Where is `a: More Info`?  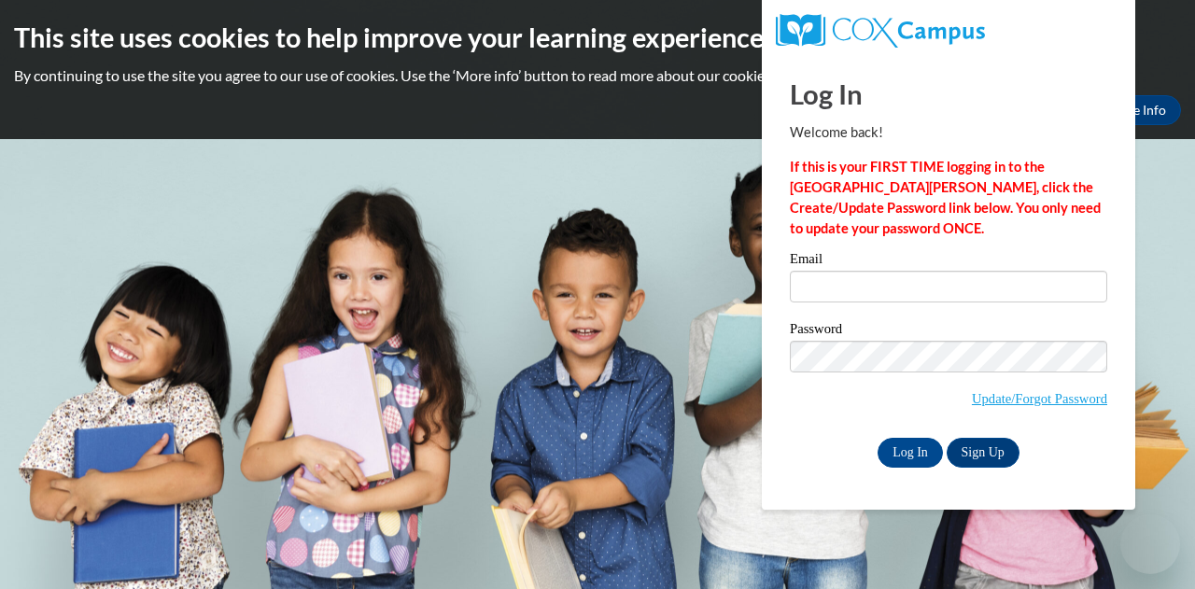
a: More Info is located at coordinates (1137, 110).